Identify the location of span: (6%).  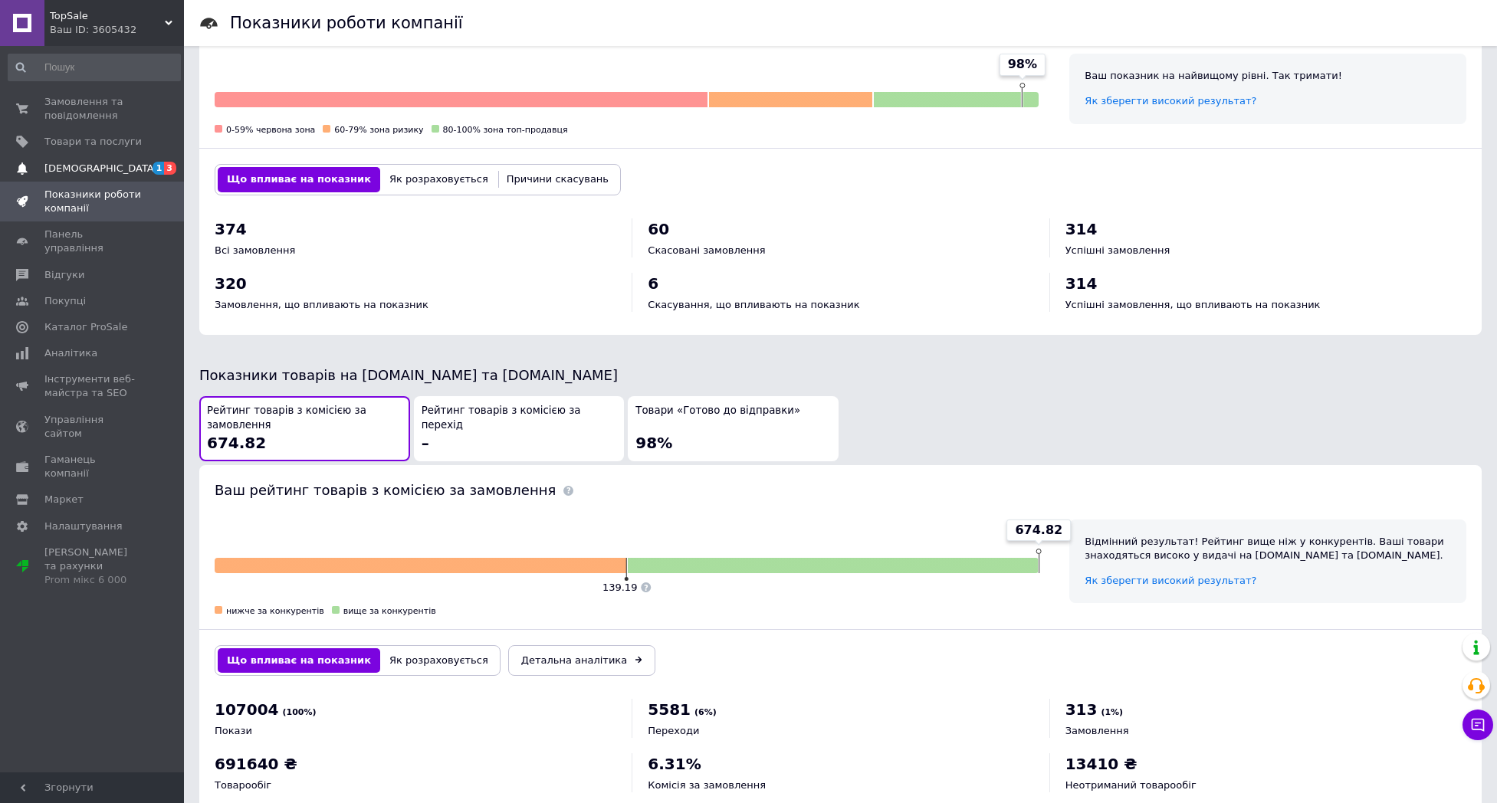
(705, 712).